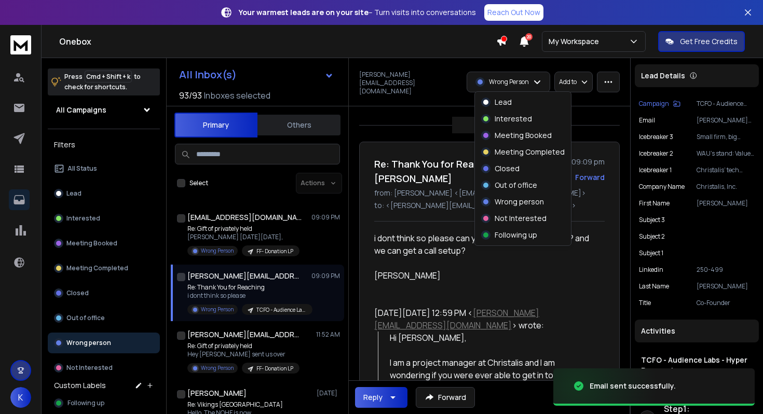 Image resolution: width=763 pixels, height=414 pixels. I want to click on span: Cmd + Shift + k, so click(108, 76).